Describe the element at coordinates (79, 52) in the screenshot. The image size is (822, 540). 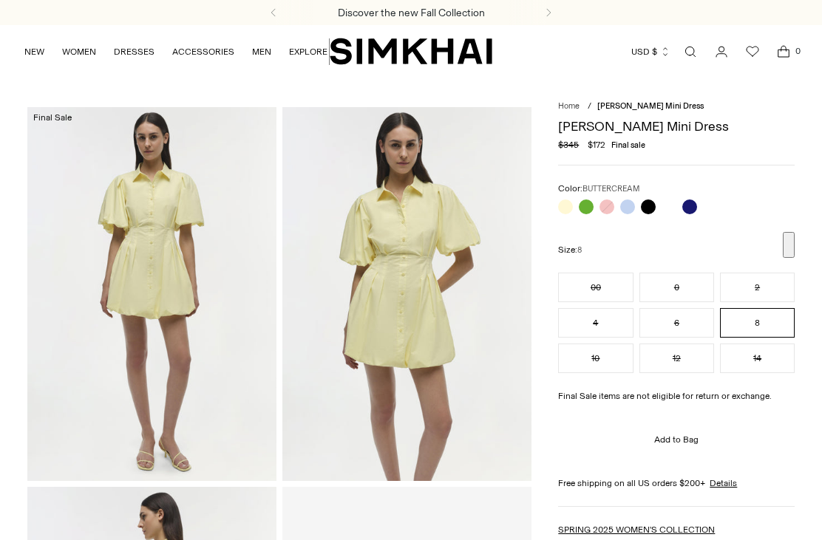
I see `a: WOMEN` at that location.